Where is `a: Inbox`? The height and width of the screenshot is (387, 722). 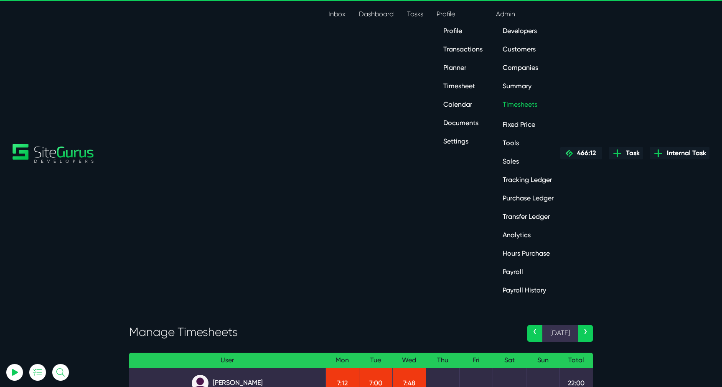
a: Inbox is located at coordinates (337, 14).